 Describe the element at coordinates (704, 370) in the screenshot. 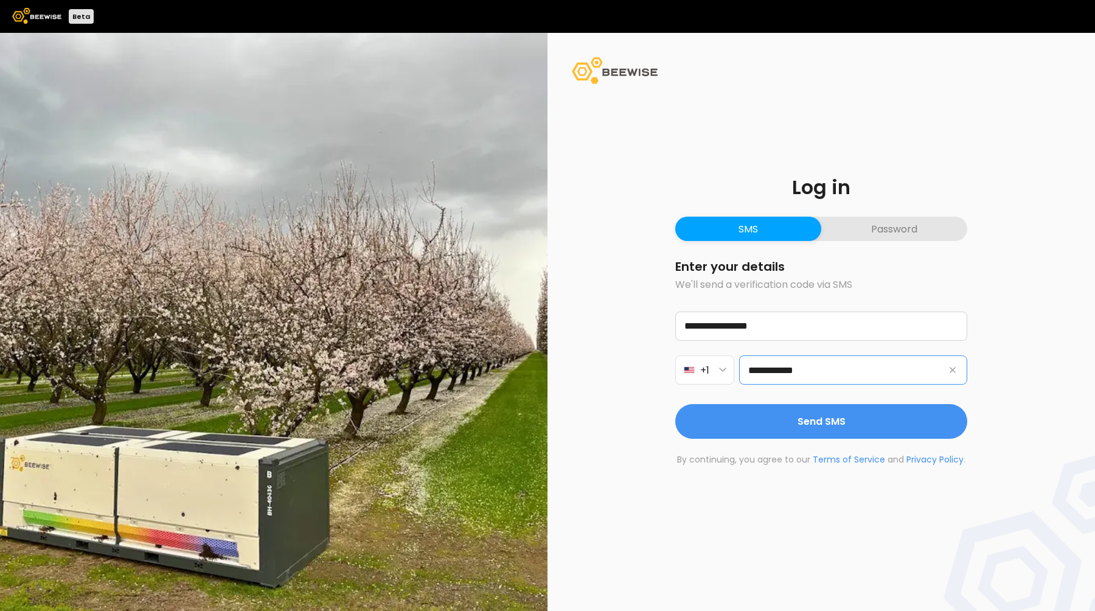

I see `span: +1` at that location.